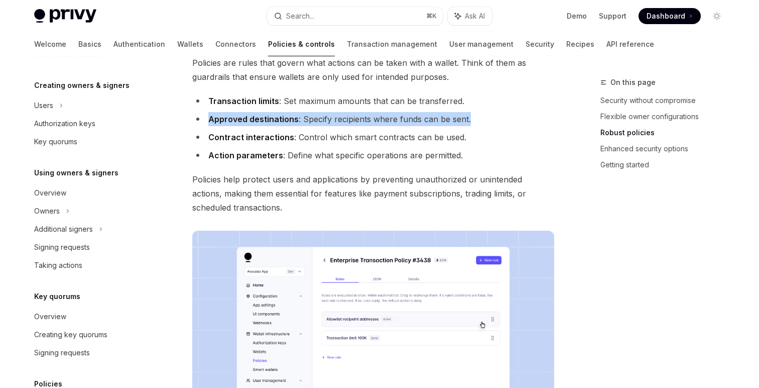 The image size is (759, 388). I want to click on a: Basics, so click(90, 44).